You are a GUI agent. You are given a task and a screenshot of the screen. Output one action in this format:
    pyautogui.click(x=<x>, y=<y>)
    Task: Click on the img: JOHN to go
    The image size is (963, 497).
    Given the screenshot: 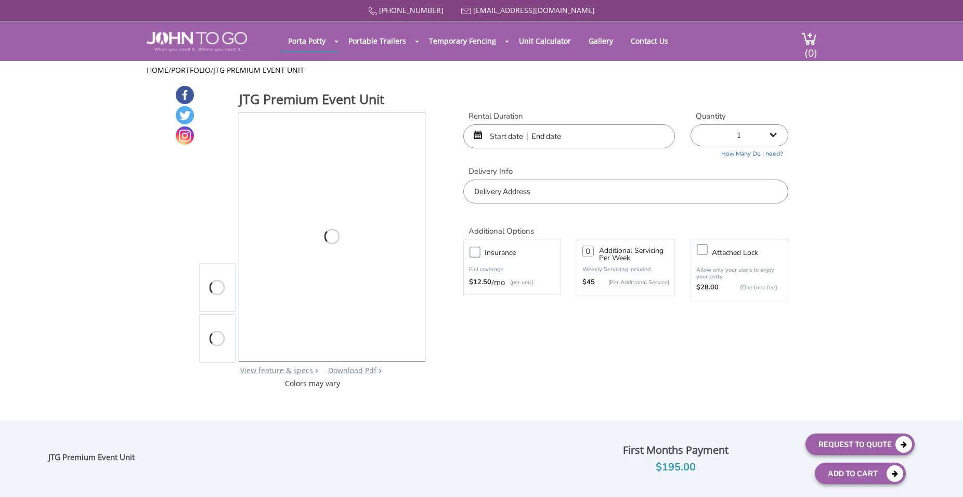 What is the action you would take?
    pyautogui.click(x=197, y=42)
    